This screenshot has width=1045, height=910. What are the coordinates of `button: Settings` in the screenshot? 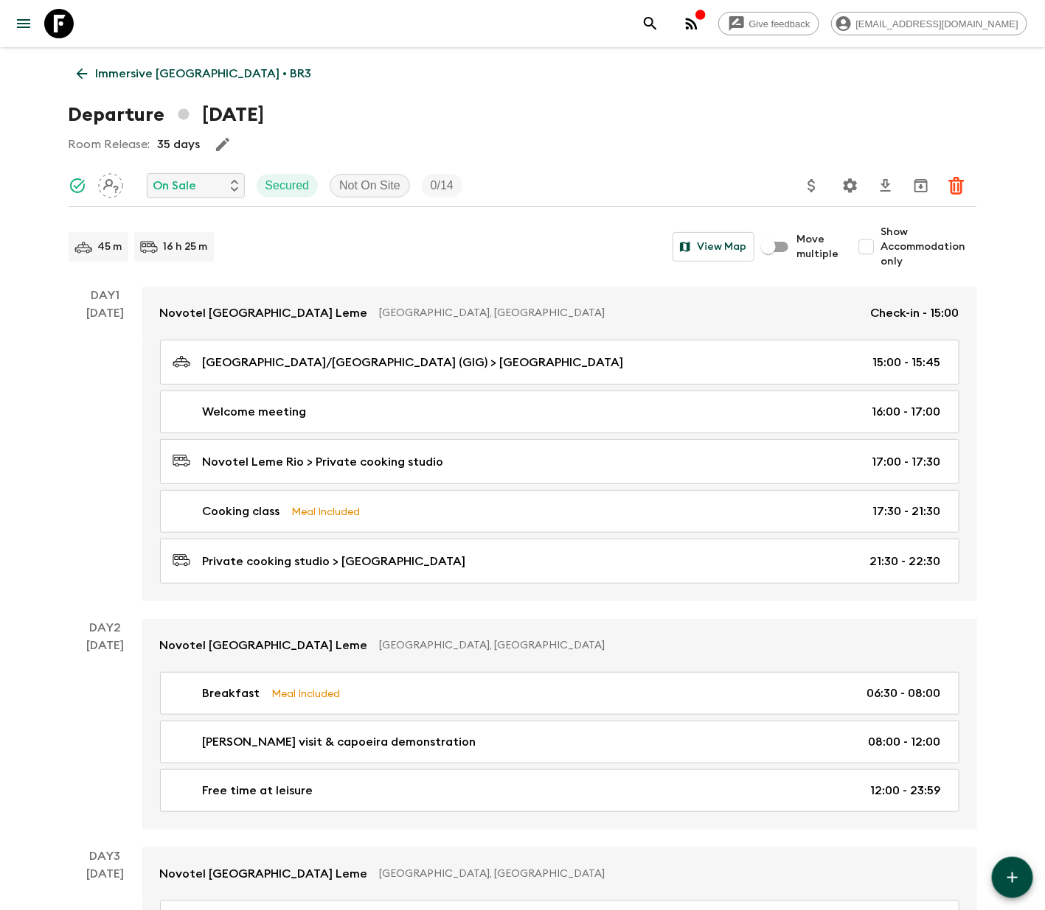 It's located at (850, 186).